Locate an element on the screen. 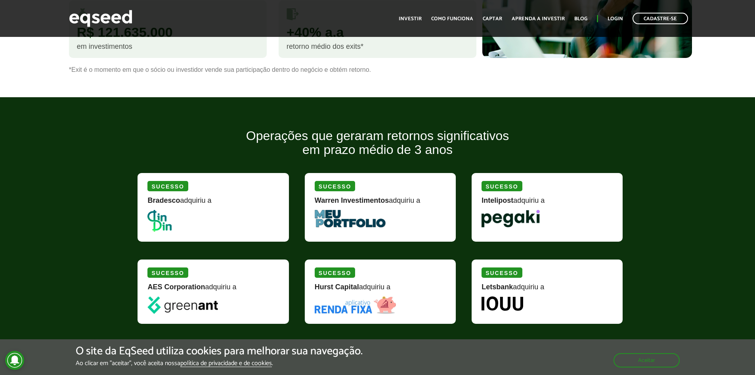 The image size is (755, 375). p: *Exit é o momento em que o sócio ou investidor vende sua participação dentro do negócio e obtém r... is located at coordinates (378, 69).